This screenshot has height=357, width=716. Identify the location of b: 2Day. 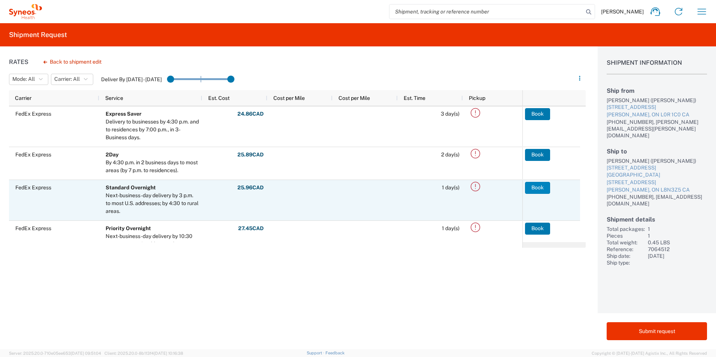
(112, 155).